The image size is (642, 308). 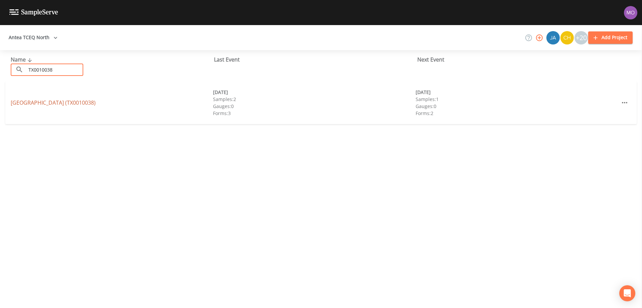 What do you see at coordinates (553, 38) in the screenshot?
I see `div: James Whitmire` at bounding box center [553, 38].